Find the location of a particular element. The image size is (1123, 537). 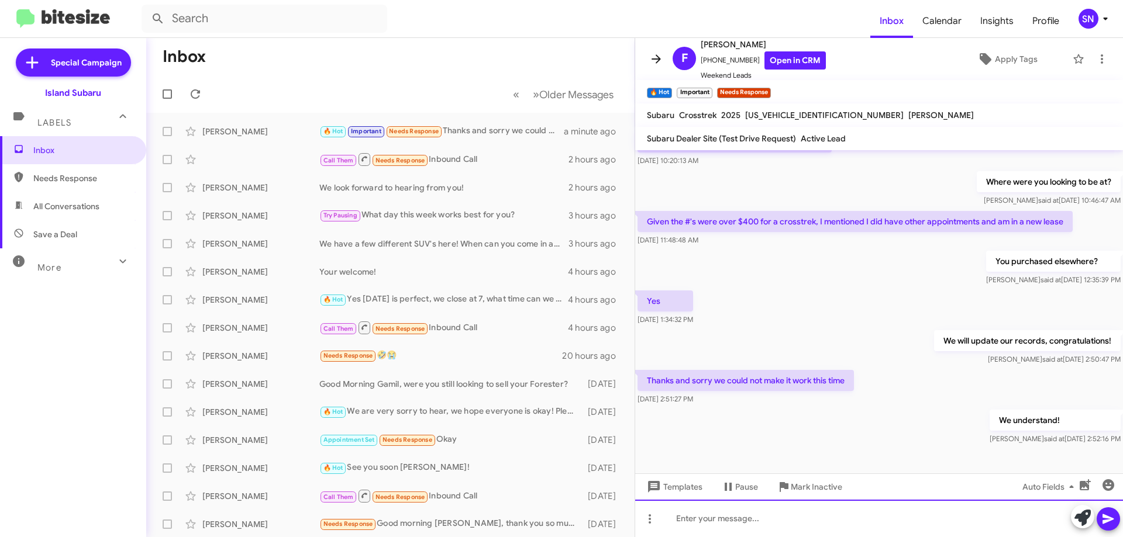

h1: Inbox is located at coordinates (184, 57).